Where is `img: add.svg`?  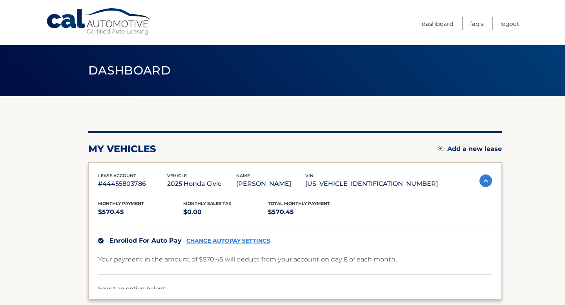
img: add.svg is located at coordinates (441, 149).